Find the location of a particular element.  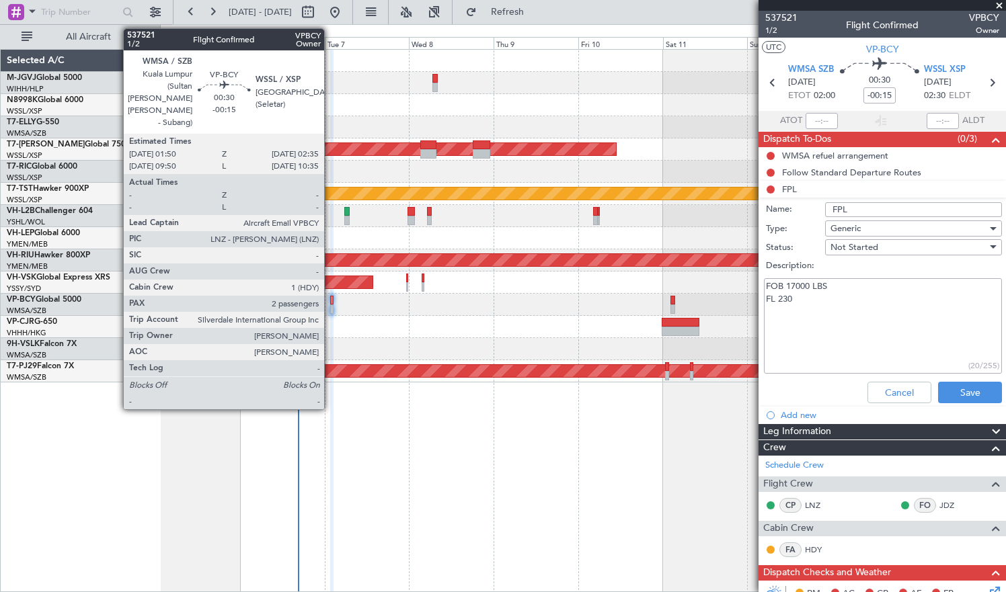

button: Refresh is located at coordinates (500, 12).